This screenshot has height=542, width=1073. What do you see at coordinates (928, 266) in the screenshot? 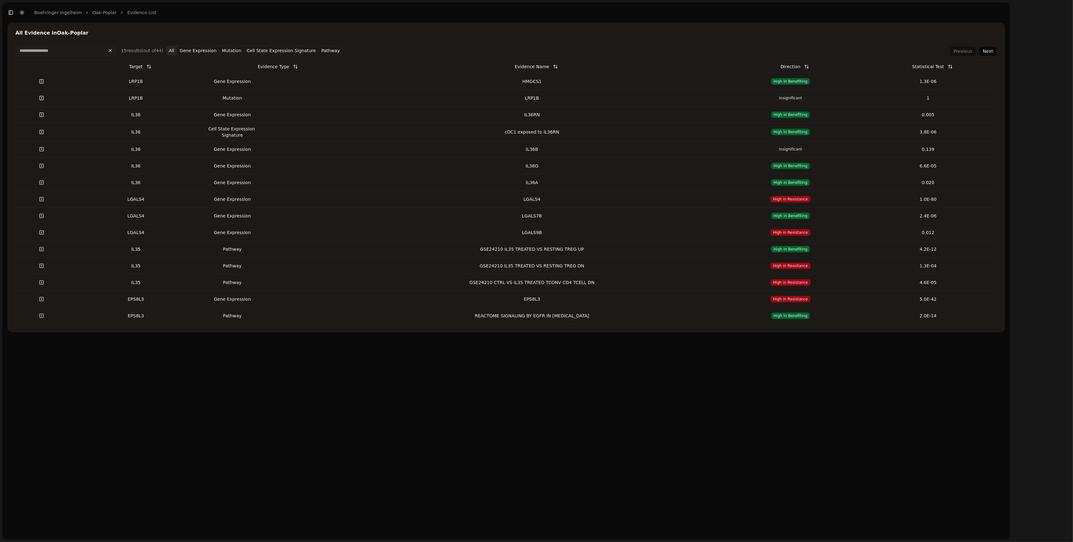
I see `div: 1.3E-04` at bounding box center [928, 266].